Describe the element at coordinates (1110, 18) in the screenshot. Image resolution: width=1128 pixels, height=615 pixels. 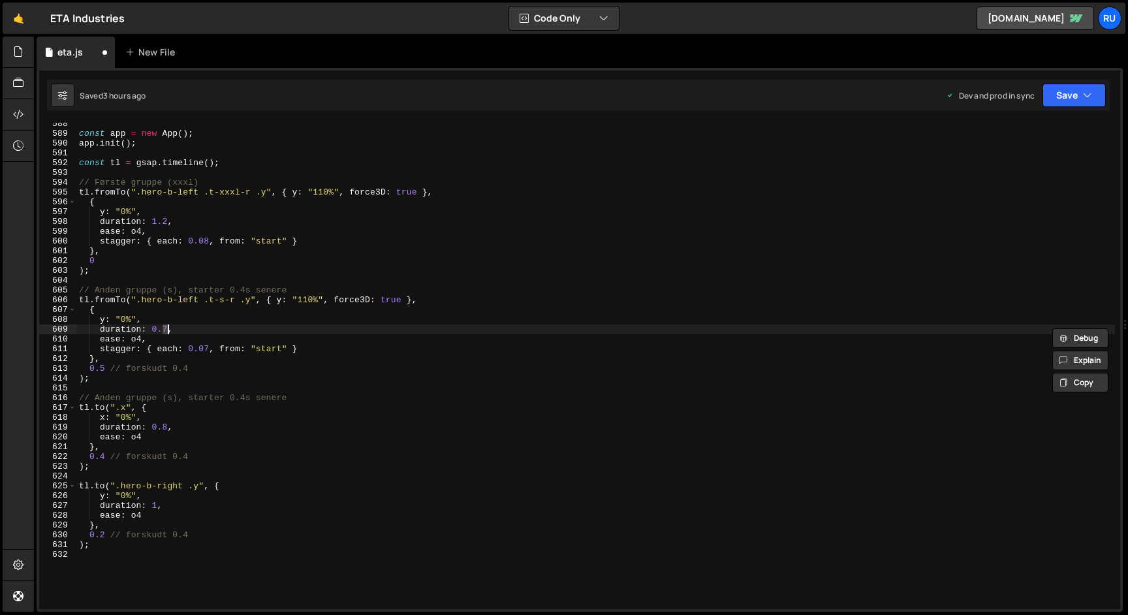
I see `a: Ru` at that location.